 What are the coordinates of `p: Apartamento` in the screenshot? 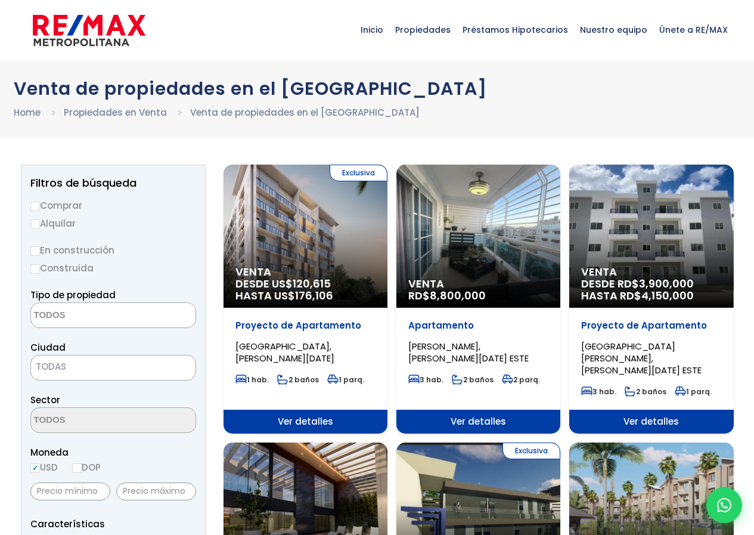 It's located at (478, 326).